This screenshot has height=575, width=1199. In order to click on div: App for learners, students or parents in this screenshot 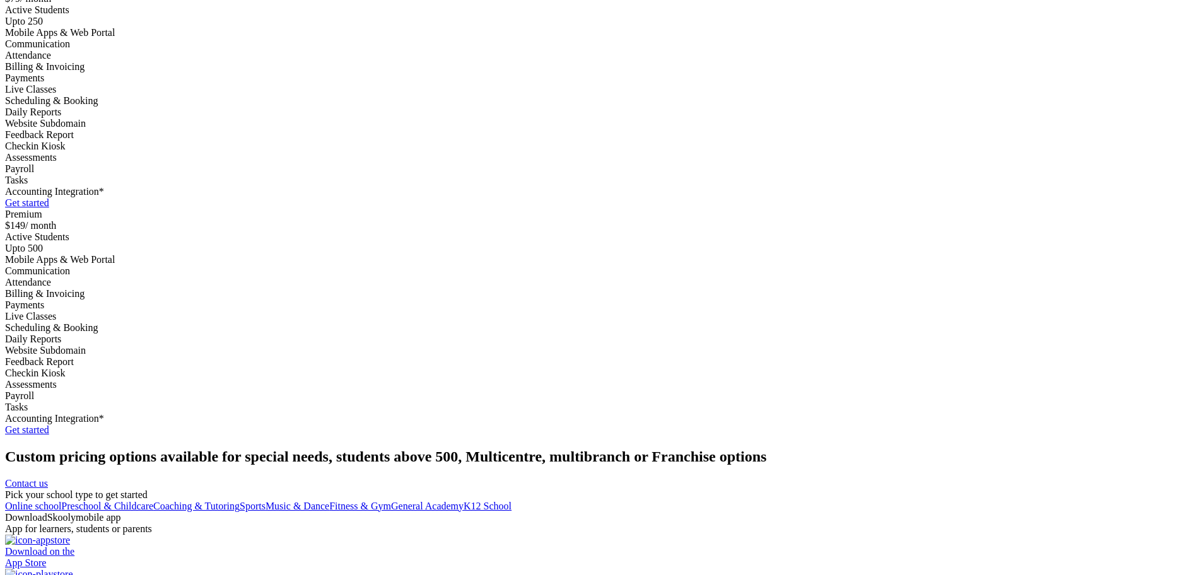, I will do `click(599, 529)`.